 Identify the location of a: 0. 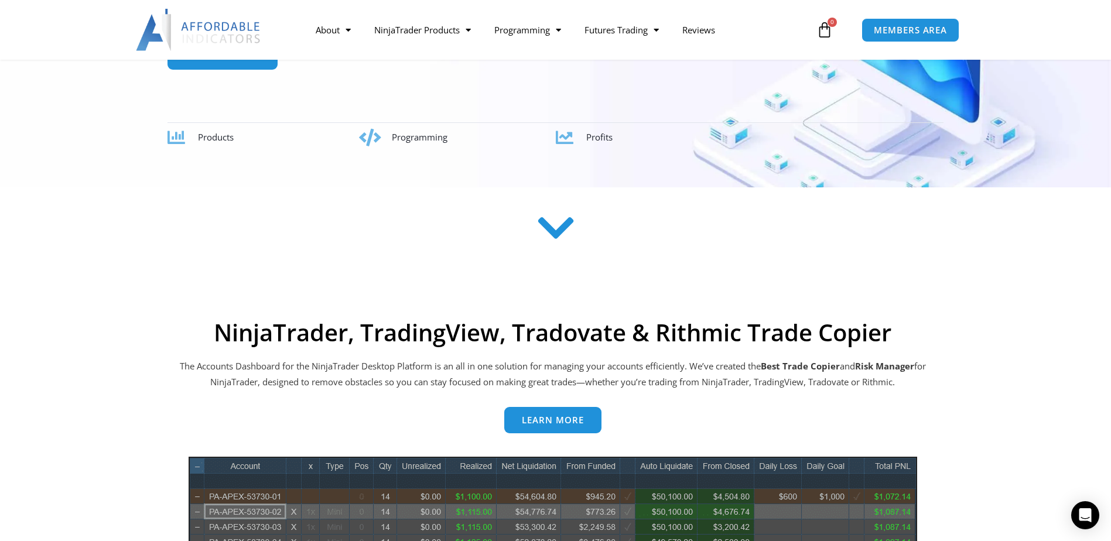
(825, 30).